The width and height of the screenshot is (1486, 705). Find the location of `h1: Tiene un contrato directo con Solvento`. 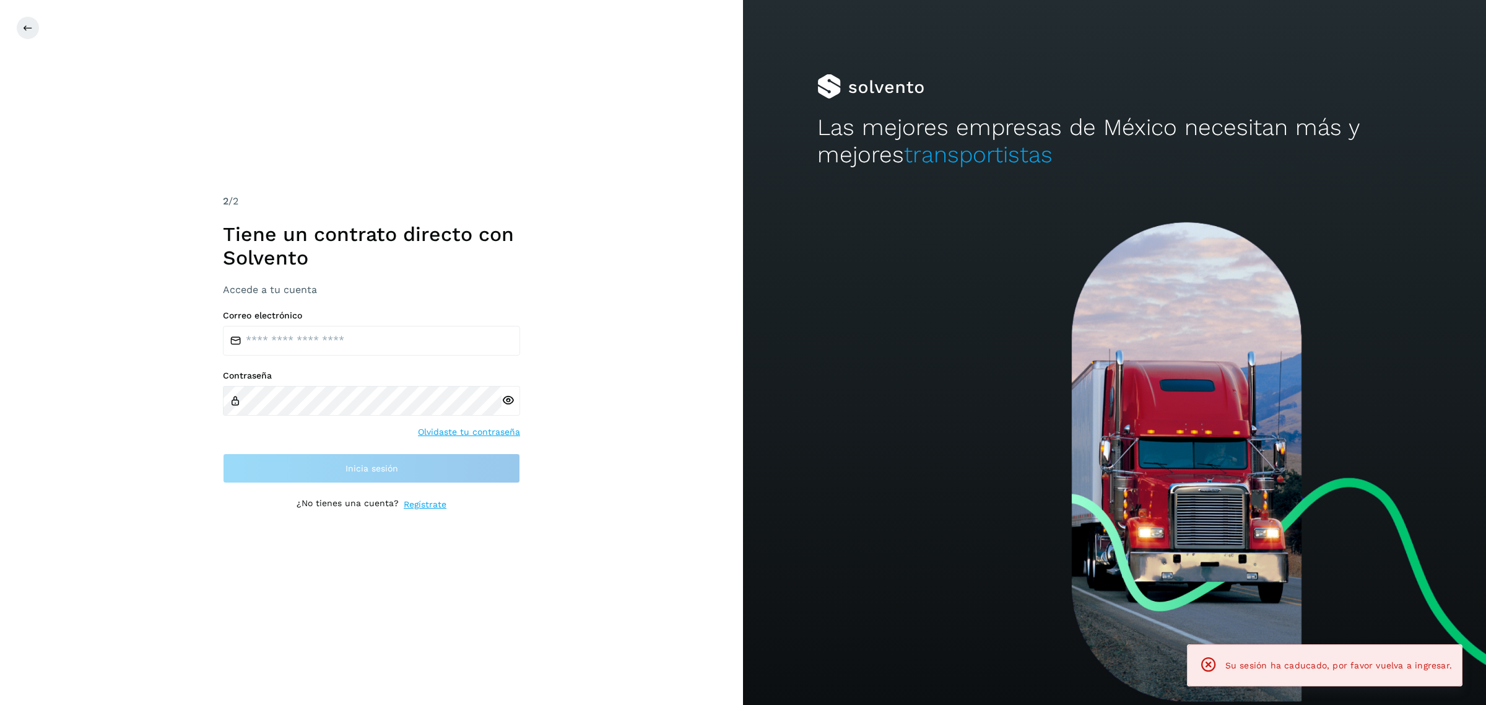

h1: Tiene un contrato directo con Solvento is located at coordinates (372, 246).